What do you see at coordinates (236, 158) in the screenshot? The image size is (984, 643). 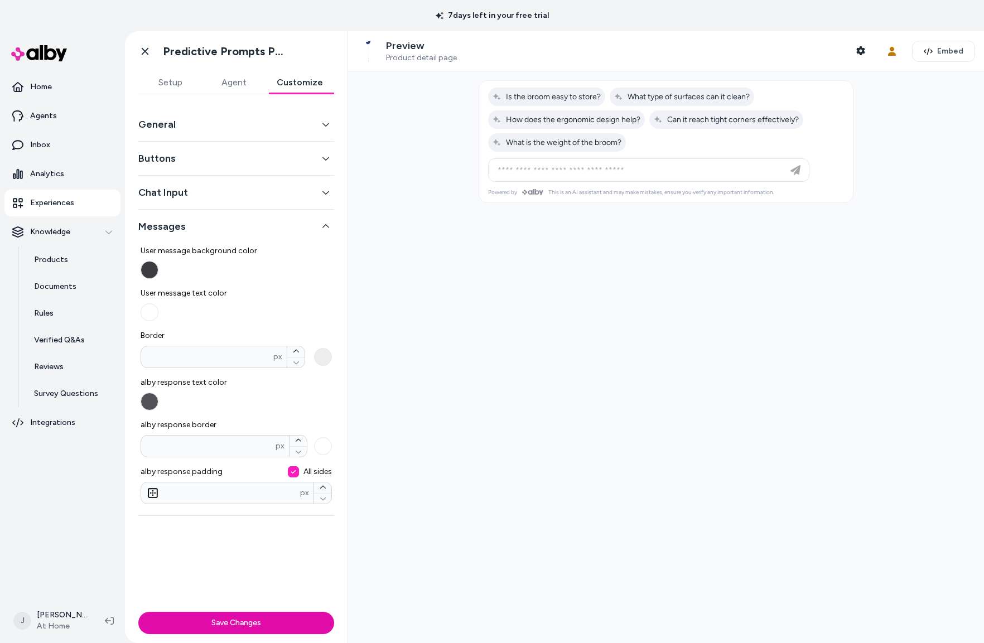 I see `button: Buttons` at bounding box center [236, 158].